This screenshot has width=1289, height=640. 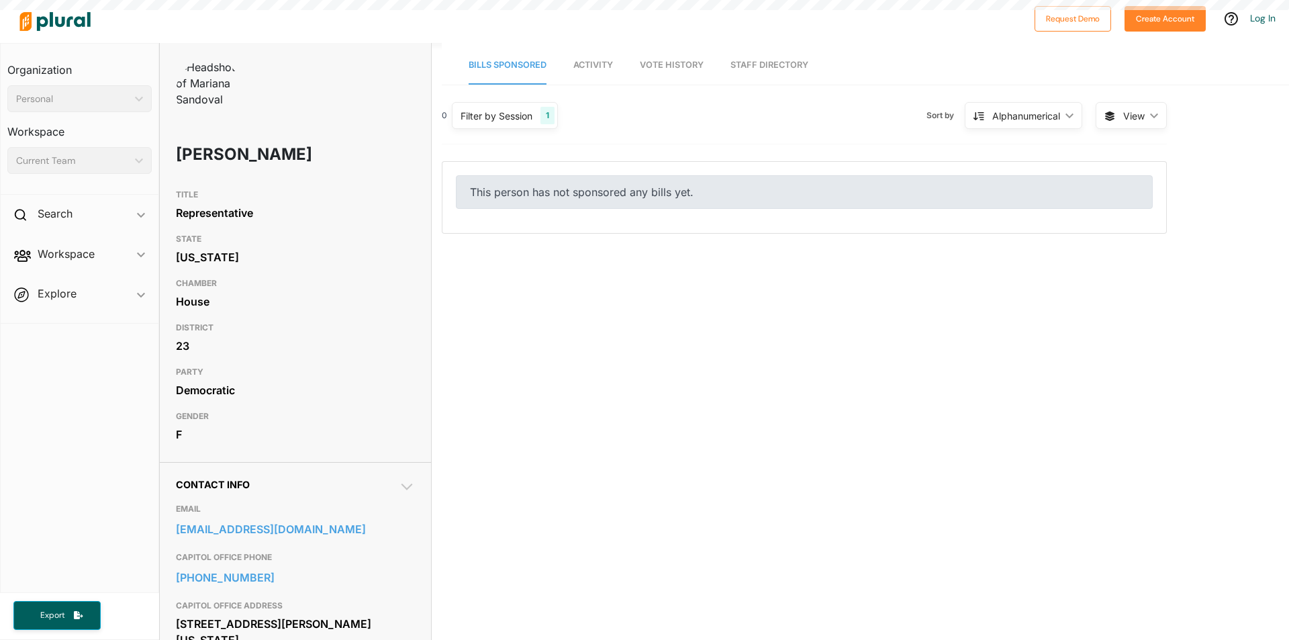 What do you see at coordinates (1026, 115) in the screenshot?
I see `div: Alphanumerical` at bounding box center [1026, 115].